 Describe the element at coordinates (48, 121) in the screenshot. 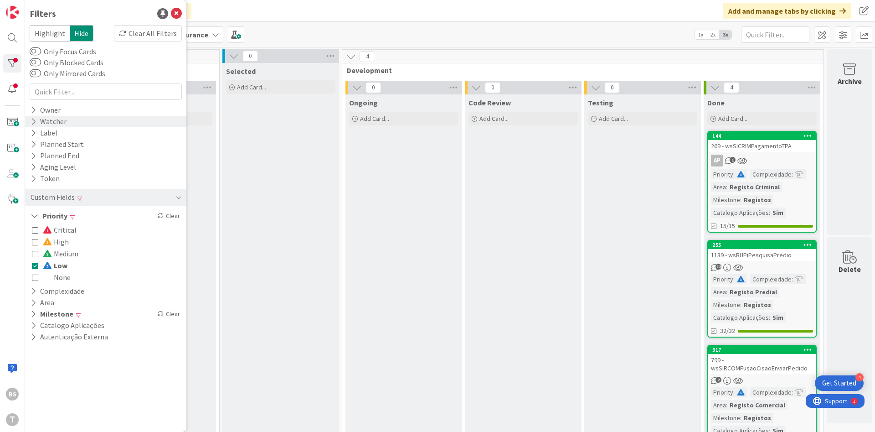

I see `div: Watcher` at that location.